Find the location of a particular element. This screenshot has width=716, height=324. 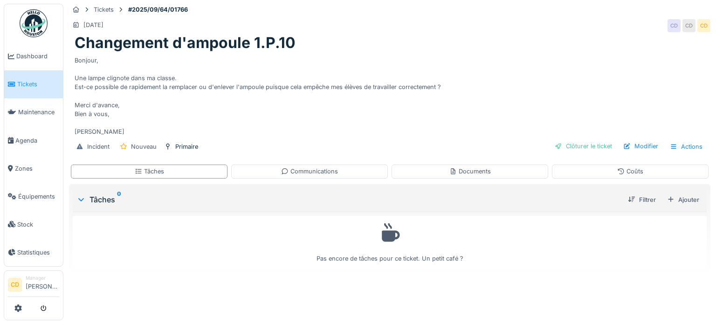

strong: #2025/09/64/01766 is located at coordinates (158, 9).